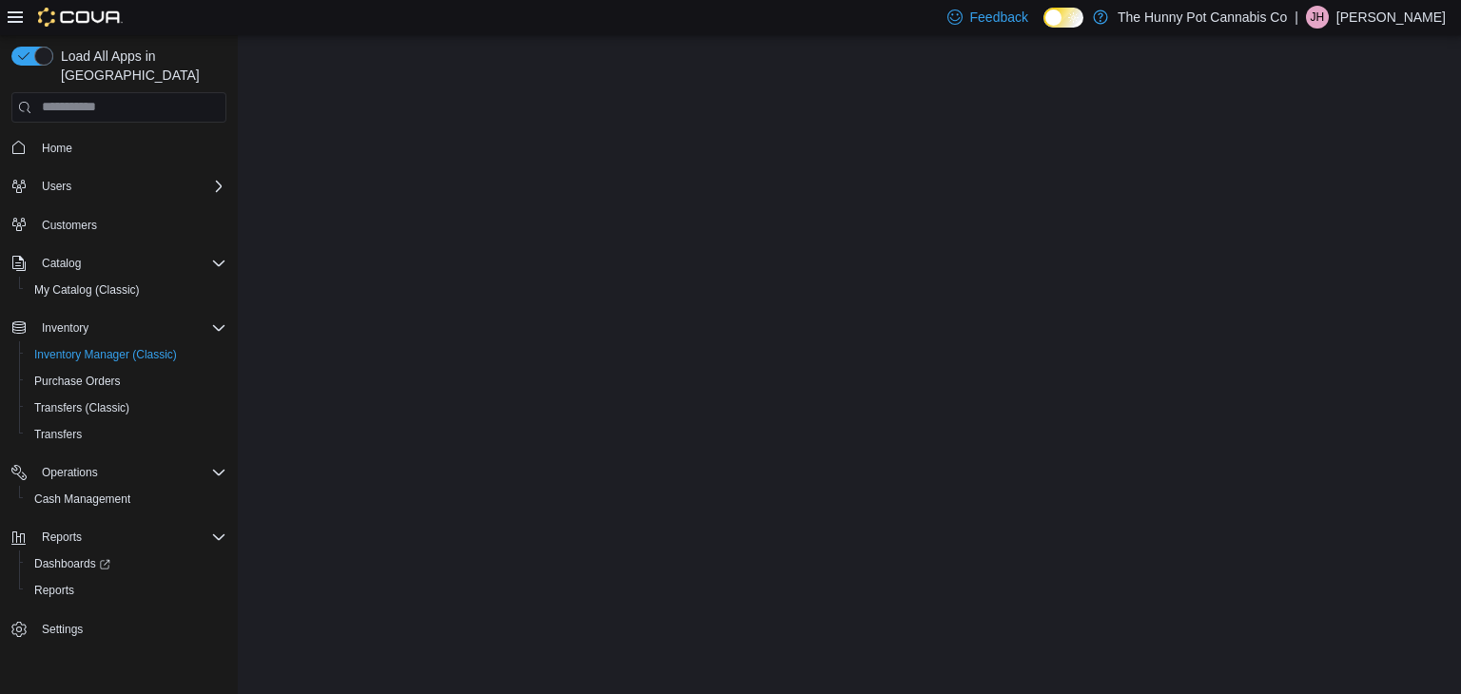 The width and height of the screenshot is (1461, 694). I want to click on button: Cash Management, so click(126, 499).